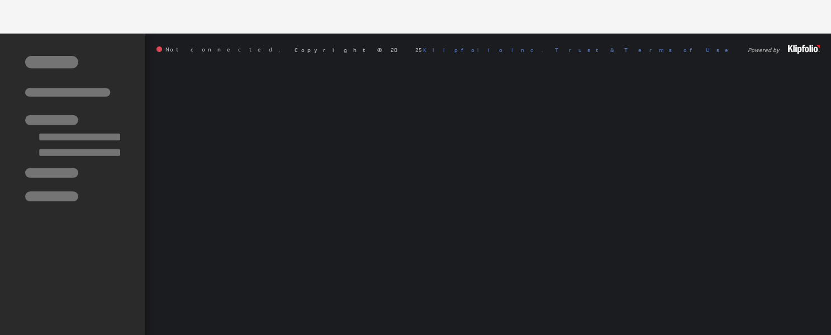  What do you see at coordinates (764, 50) in the screenshot?
I see `span: Powered by` at bounding box center [764, 50].